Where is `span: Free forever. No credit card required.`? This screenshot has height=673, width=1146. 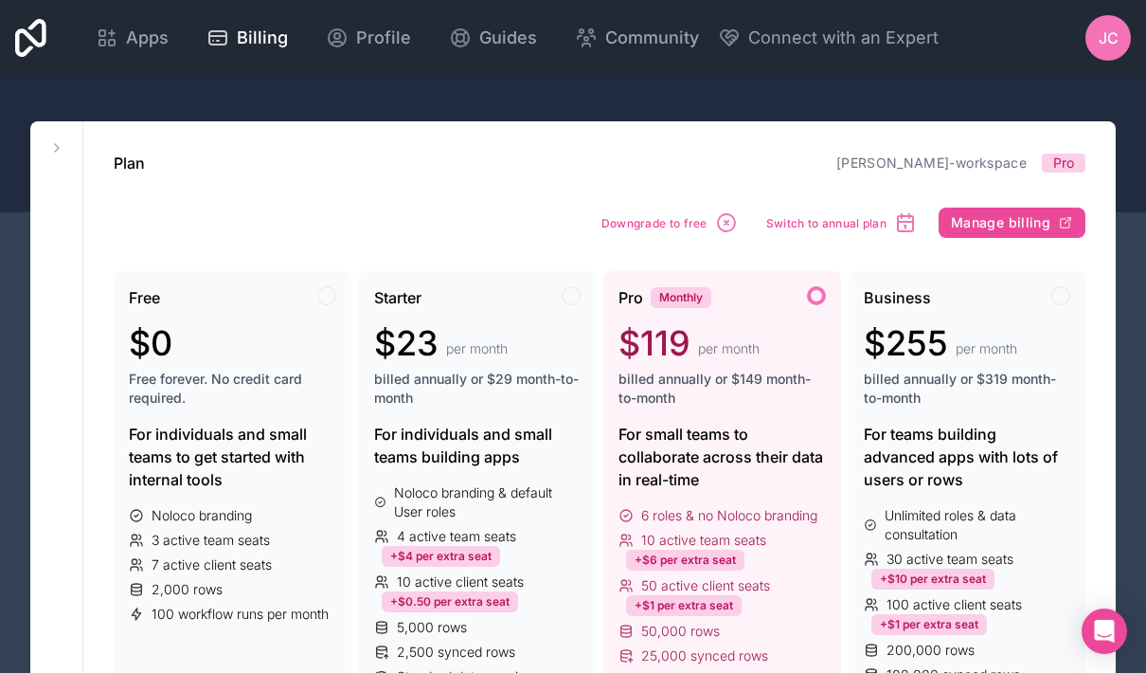
span: Free forever. No credit card required. is located at coordinates (232, 388).